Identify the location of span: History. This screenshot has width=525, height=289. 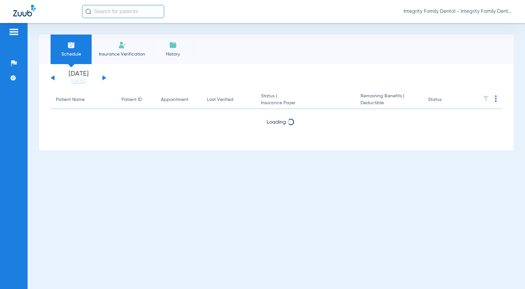
(173, 54).